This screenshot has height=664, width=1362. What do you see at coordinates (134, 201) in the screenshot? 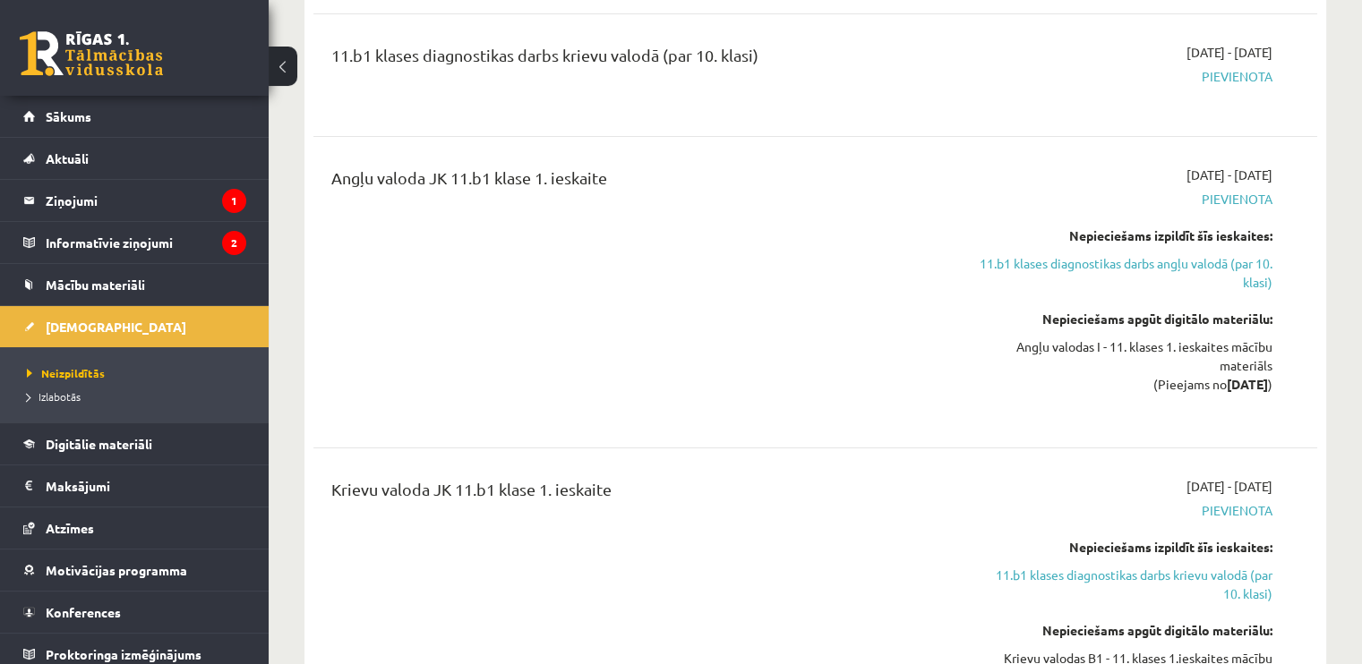
I see `a: Ziņojumi1` at bounding box center [134, 201].